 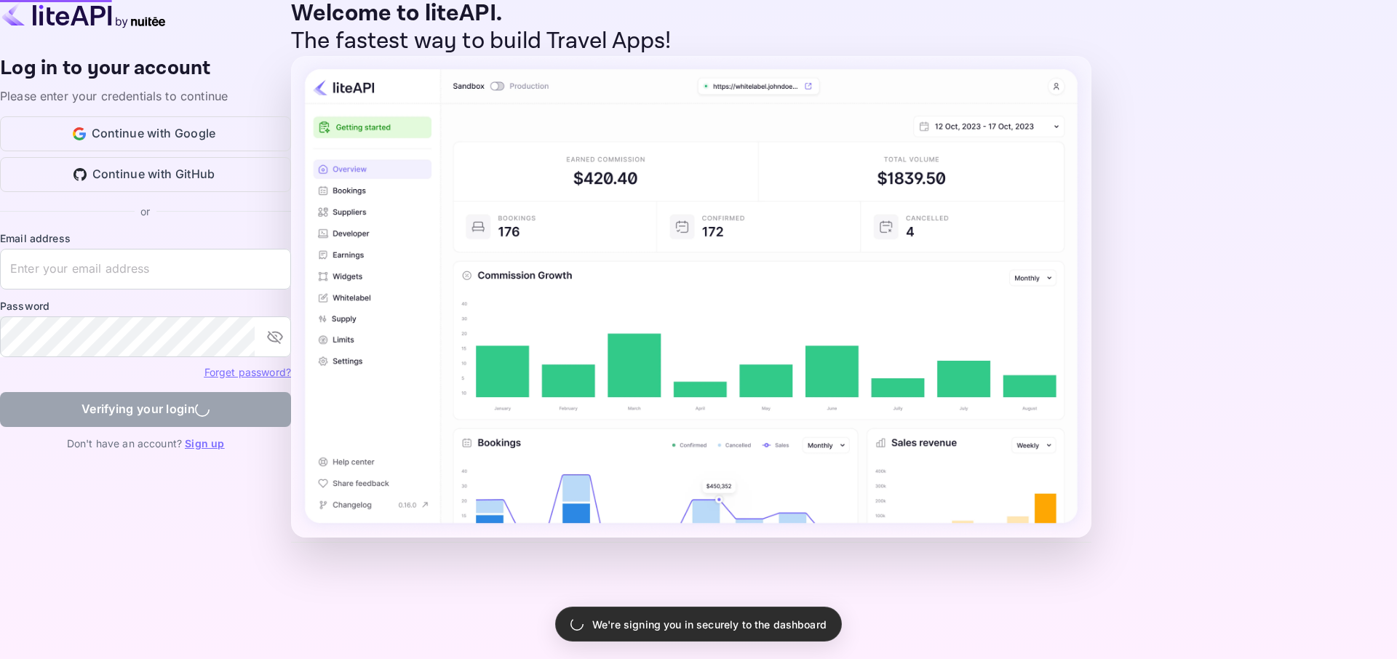 I want to click on button: toggle password visibility, so click(x=275, y=337).